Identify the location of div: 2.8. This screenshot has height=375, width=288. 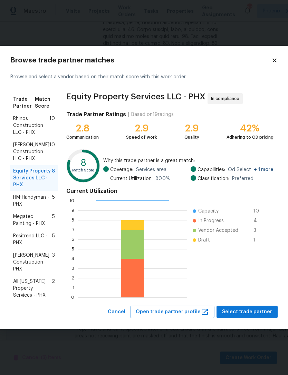
(83, 128).